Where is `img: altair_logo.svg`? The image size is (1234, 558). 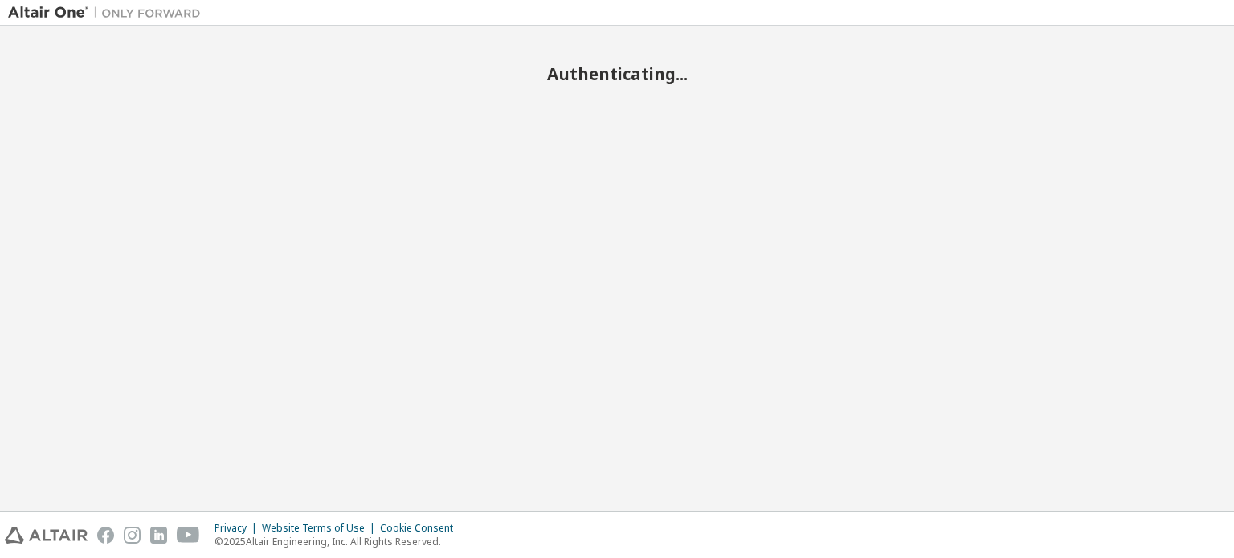
img: altair_logo.svg is located at coordinates (46, 535).